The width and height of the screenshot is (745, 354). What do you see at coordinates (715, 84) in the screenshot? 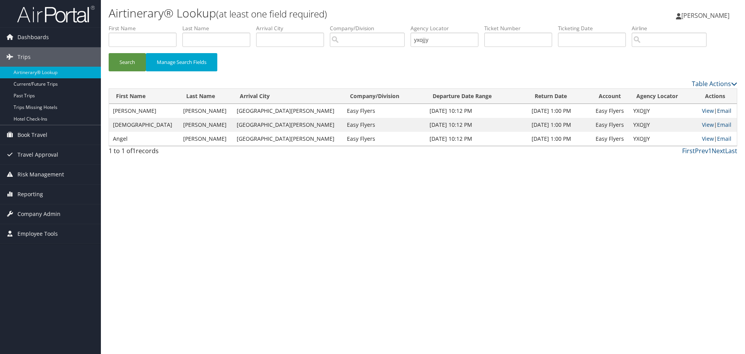
I see `a: Table Actions` at bounding box center [715, 84].